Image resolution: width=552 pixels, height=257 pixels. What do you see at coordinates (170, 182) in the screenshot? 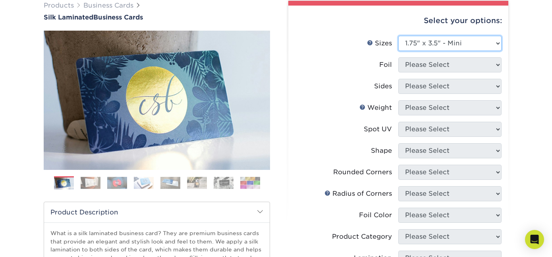
I see `img: Business Cards 05` at bounding box center [170, 182].